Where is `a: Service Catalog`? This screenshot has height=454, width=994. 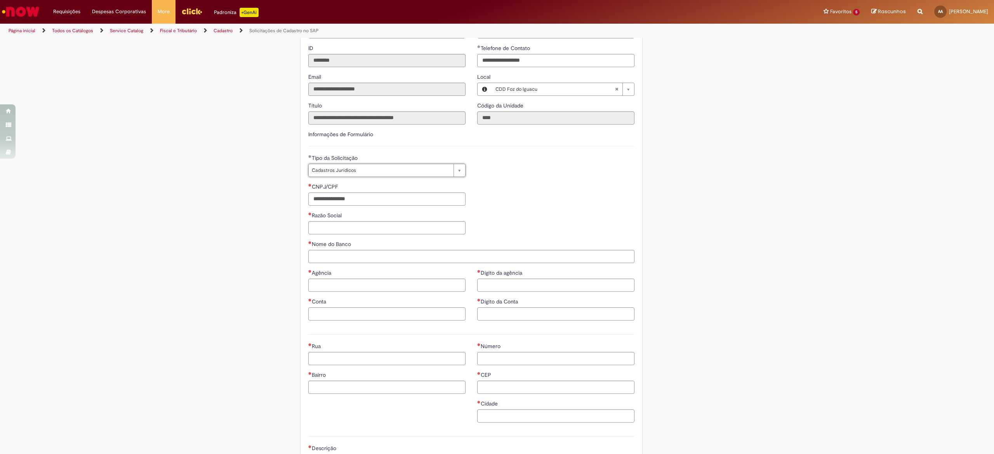
a: Service Catalog is located at coordinates (127, 31).